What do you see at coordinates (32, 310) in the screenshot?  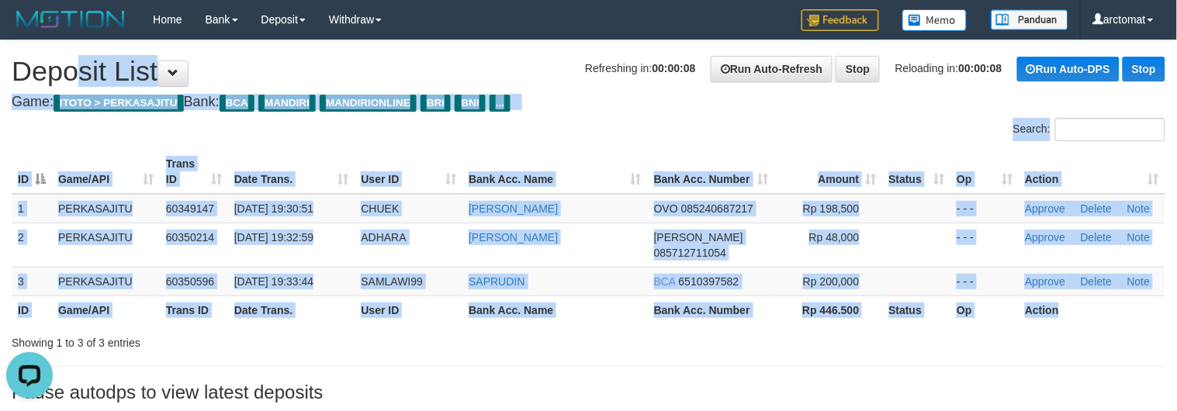 I see `th: ID` at bounding box center [32, 310].